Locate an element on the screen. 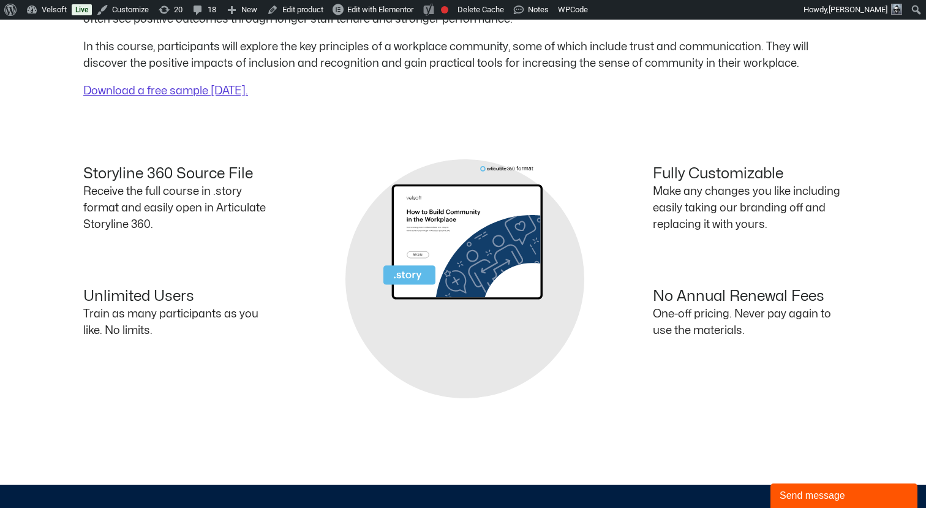 Image resolution: width=926 pixels, height=508 pixels. p: Train as many participants as you like. No limits. is located at coordinates (178, 322).